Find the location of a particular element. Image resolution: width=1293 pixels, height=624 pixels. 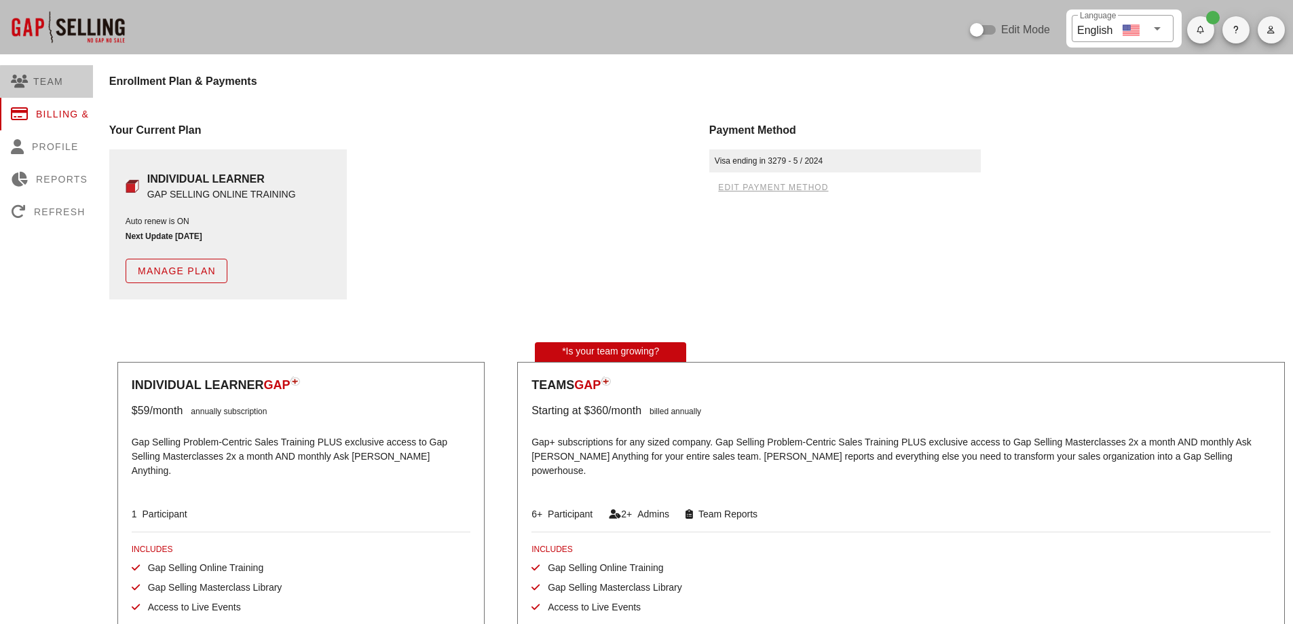

h4: Enrollment Plan & Payments is located at coordinates (701, 81).